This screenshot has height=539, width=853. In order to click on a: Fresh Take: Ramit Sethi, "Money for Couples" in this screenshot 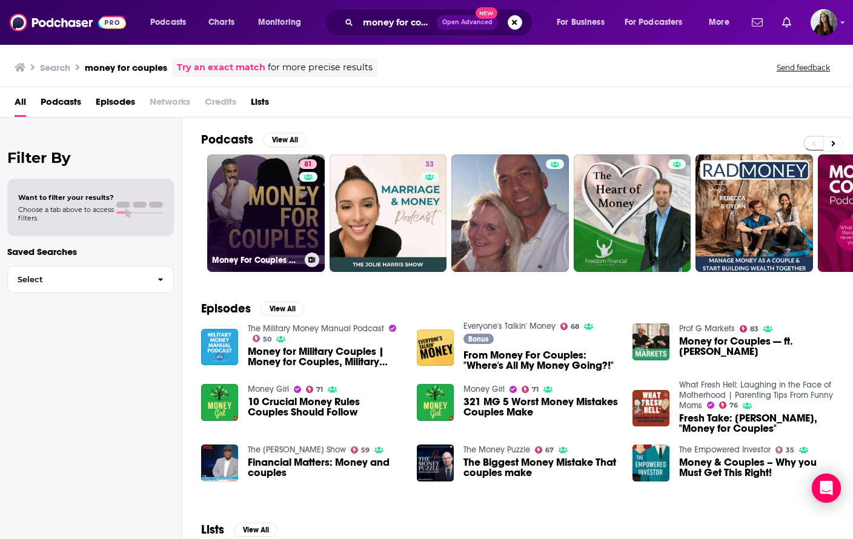, I will do `click(756, 424)`.